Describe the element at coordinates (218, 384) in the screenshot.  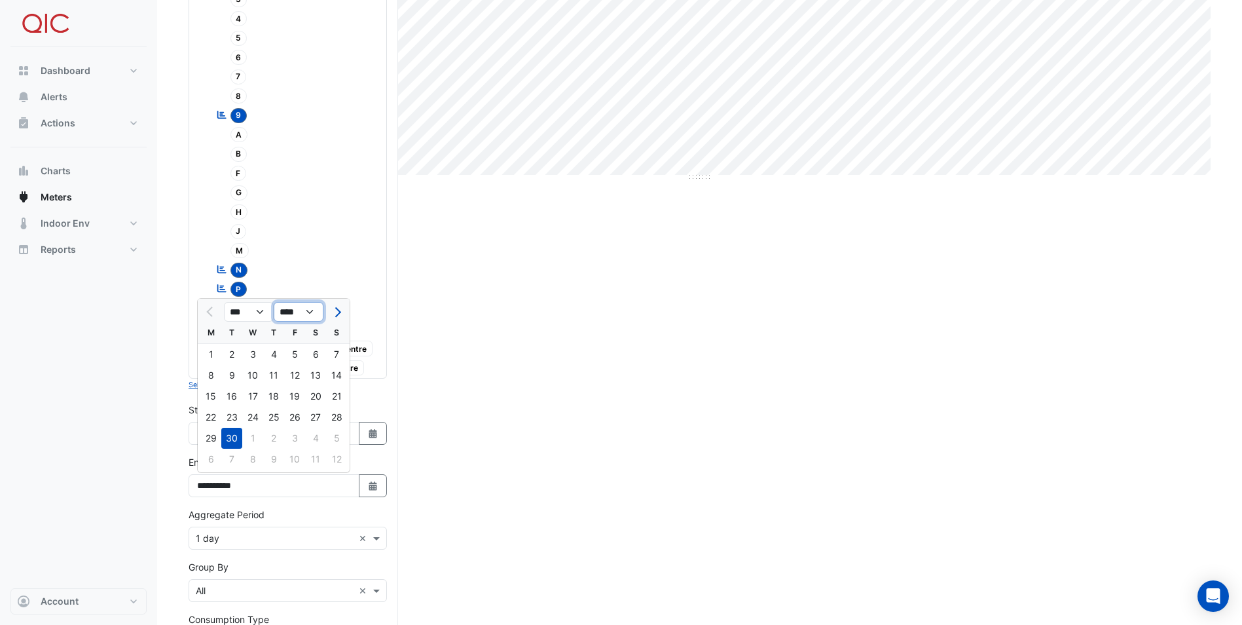
I see `button: Select Reportable` at that location.